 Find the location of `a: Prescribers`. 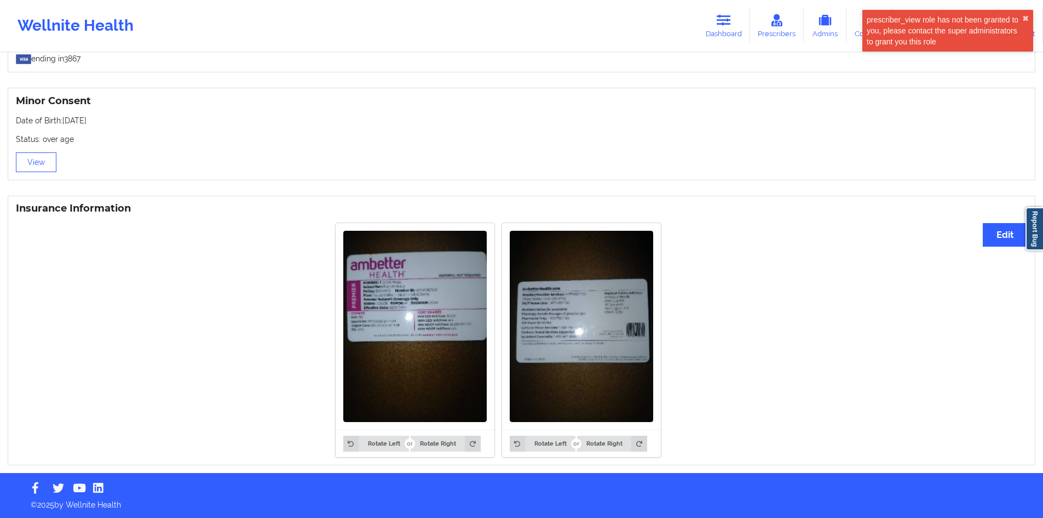

a: Prescribers is located at coordinates (777, 26).